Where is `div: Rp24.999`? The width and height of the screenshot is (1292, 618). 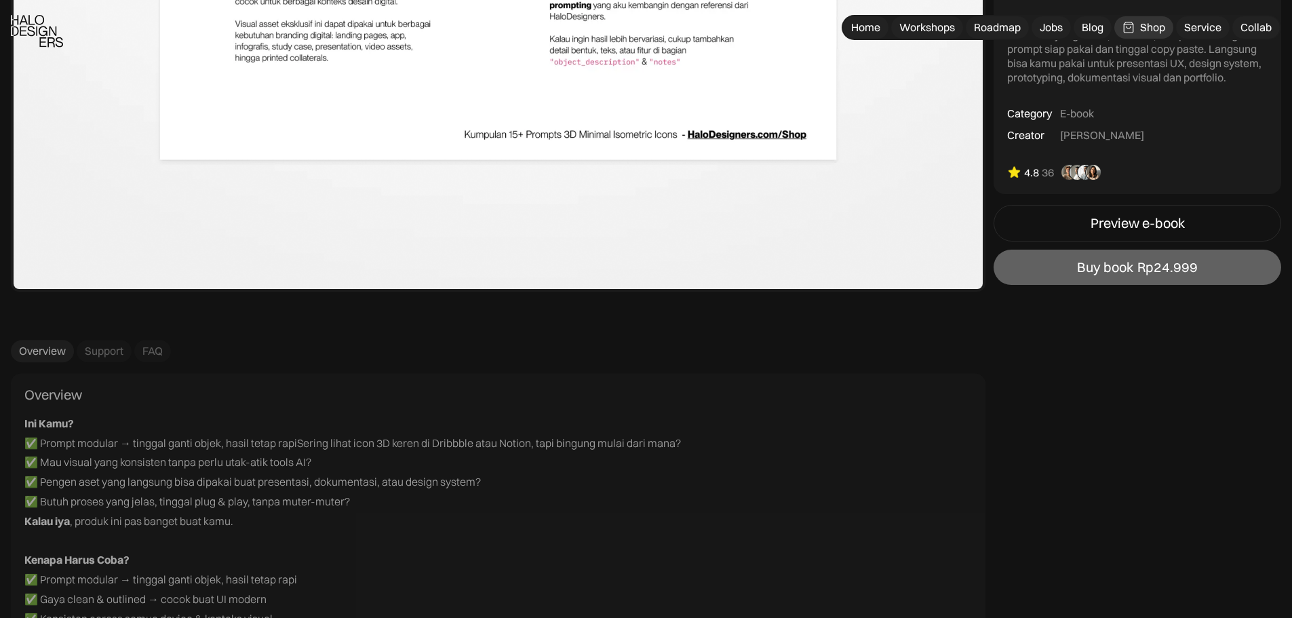
div: Rp24.999 is located at coordinates (1167, 267).